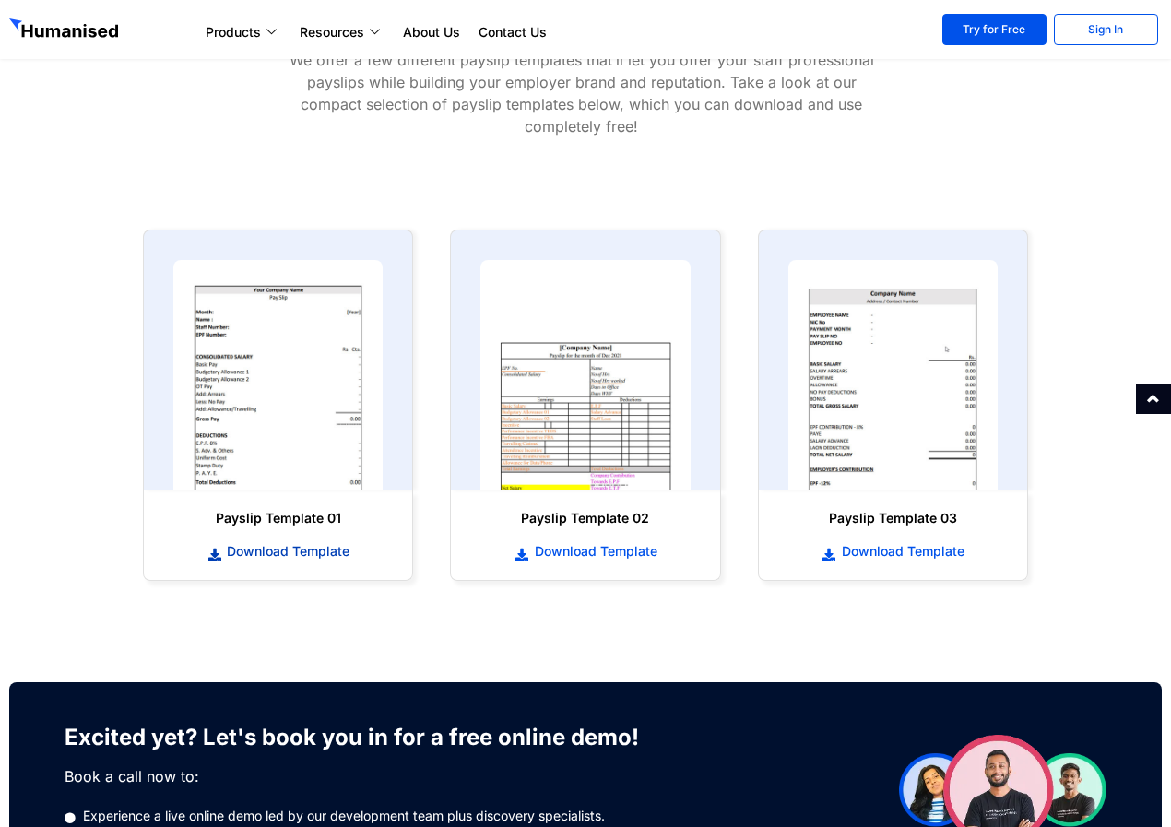  I want to click on span: Experience a live online demo led by our development team plus discovery specialists., so click(341, 816).